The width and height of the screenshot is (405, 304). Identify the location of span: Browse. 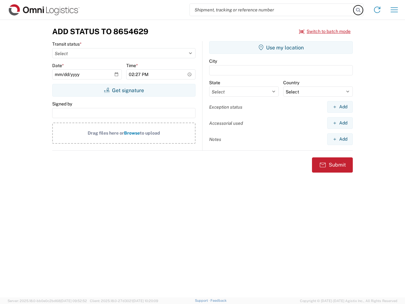
(132, 133).